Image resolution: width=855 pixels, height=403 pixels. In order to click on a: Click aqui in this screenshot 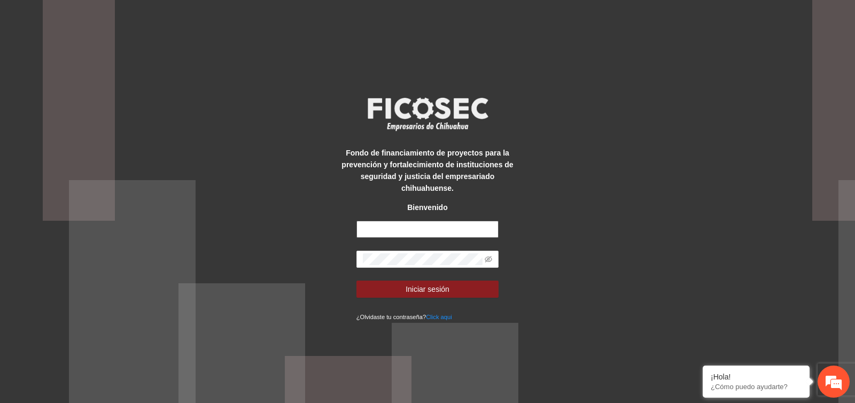, I will do `click(439, 317)`.